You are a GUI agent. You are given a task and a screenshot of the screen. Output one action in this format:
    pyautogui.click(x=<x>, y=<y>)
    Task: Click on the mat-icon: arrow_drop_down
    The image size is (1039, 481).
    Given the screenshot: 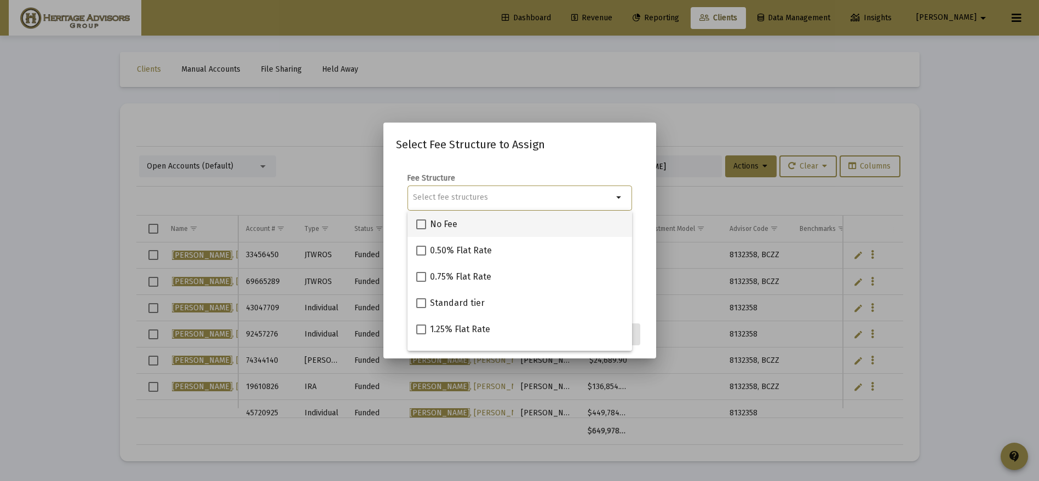 What is the action you would take?
    pyautogui.click(x=619, y=198)
    